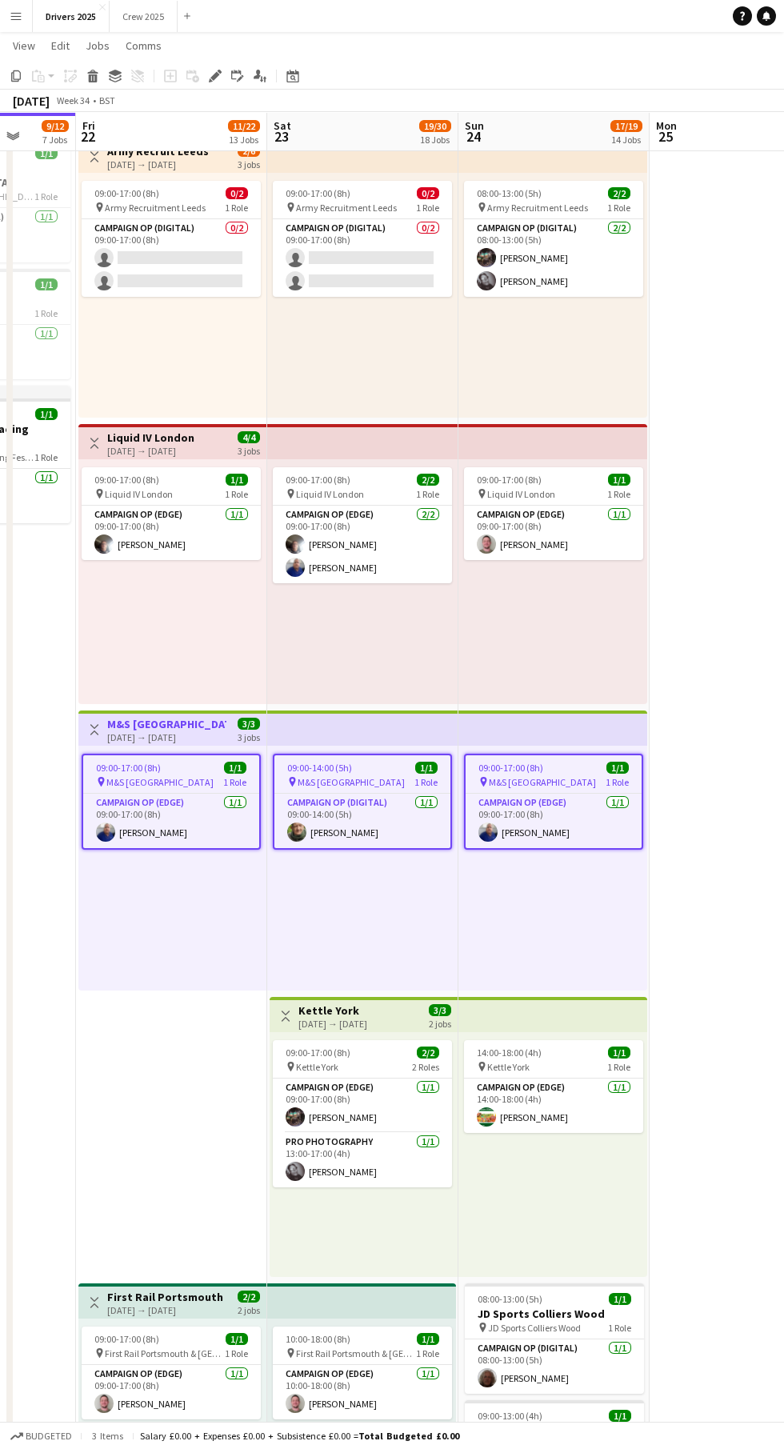 The height and width of the screenshot is (1449, 784). Describe the element at coordinates (249, 437) in the screenshot. I see `span: 4/4` at that location.